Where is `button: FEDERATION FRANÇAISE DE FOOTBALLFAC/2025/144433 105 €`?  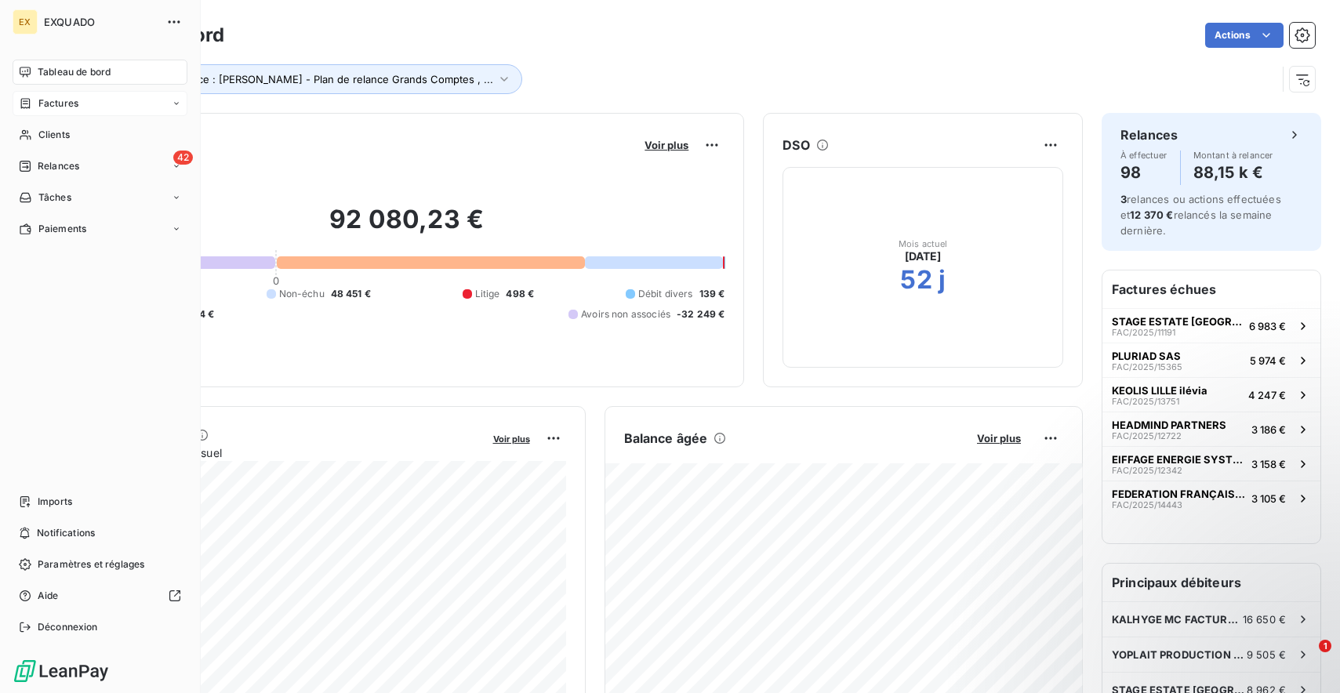 button: FEDERATION FRANÇAISE DE FOOTBALLFAC/2025/144433 105 € is located at coordinates (1211, 498).